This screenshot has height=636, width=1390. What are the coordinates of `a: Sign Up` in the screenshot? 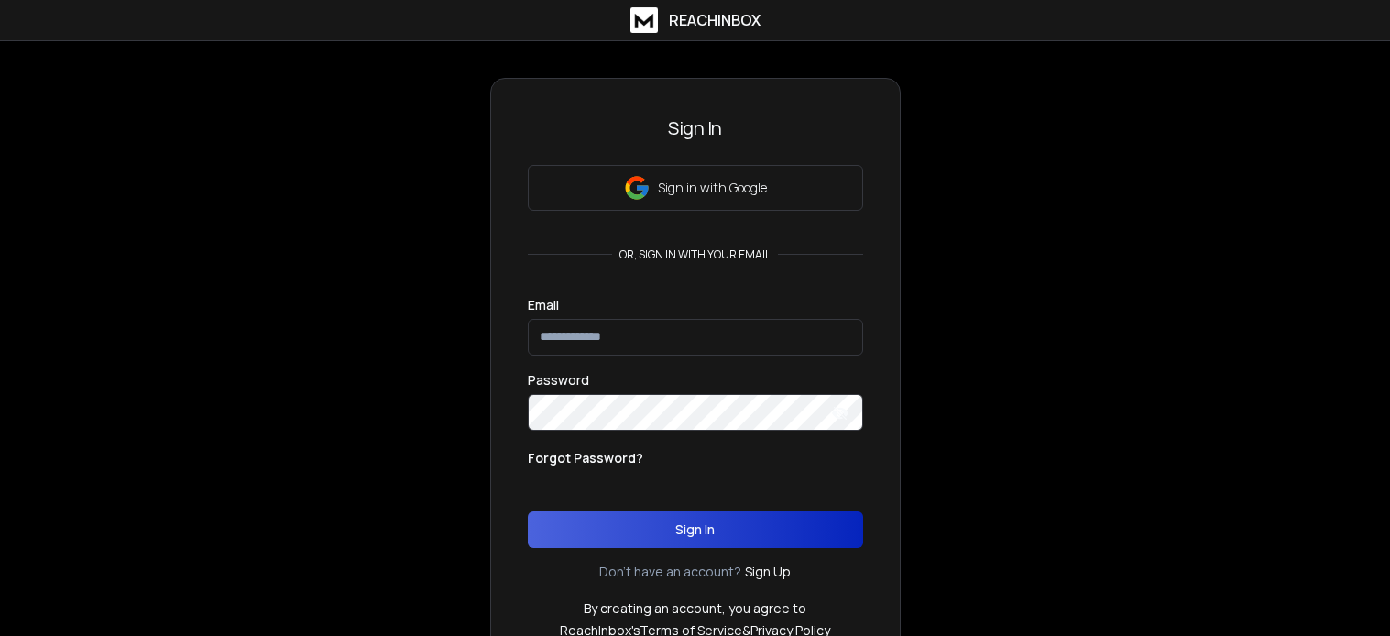 It's located at (768, 572).